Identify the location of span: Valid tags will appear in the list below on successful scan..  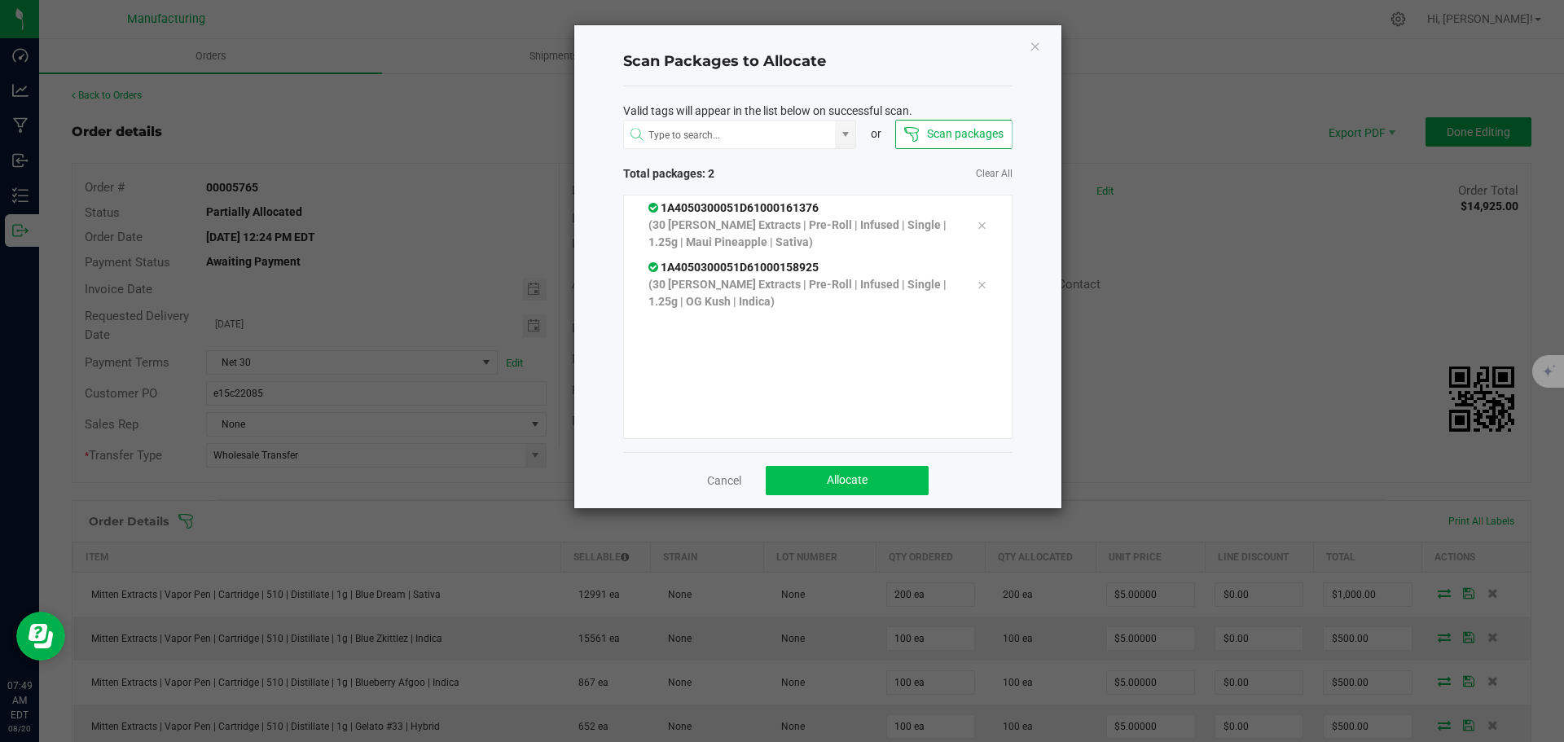
(768, 111).